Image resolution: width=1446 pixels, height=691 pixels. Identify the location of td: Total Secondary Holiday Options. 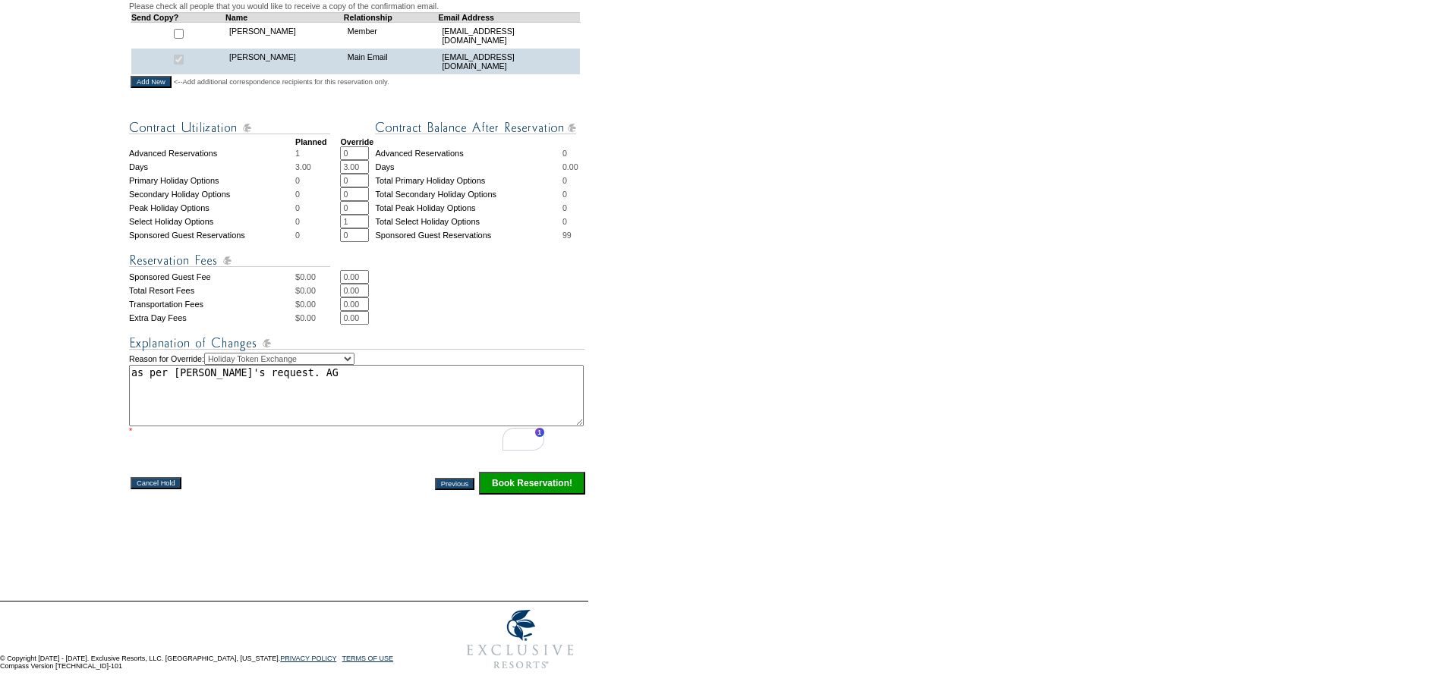
(468, 194).